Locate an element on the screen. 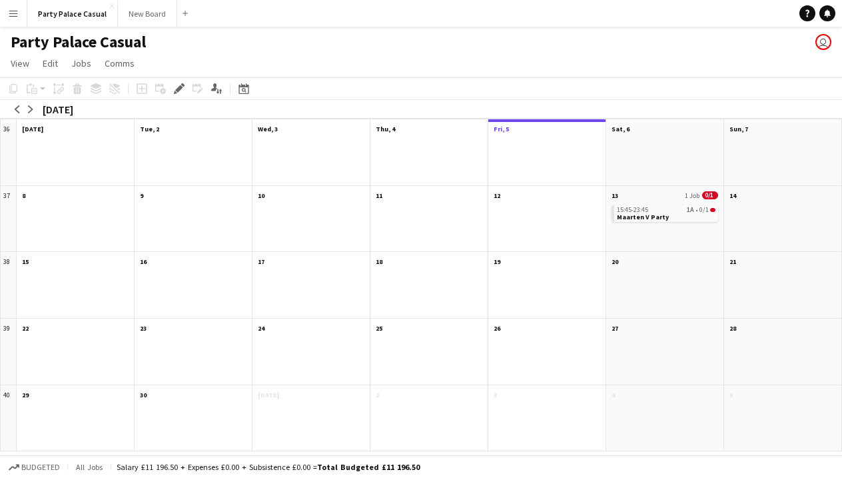 The width and height of the screenshot is (842, 478). span: 20 is located at coordinates (615, 261).